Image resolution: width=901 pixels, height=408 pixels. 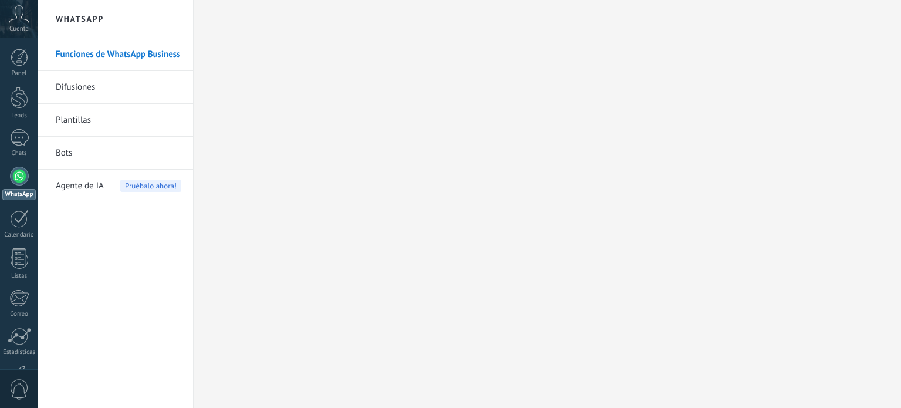 What do you see at coordinates (116, 87) in the screenshot?
I see `li: Difusiones` at bounding box center [116, 87].